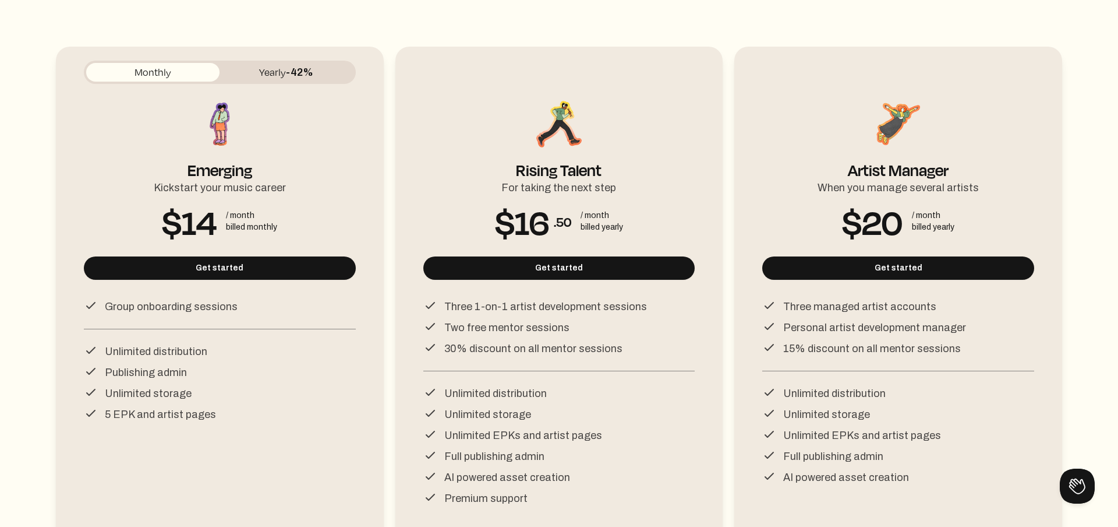 The width and height of the screenshot is (1118, 527). I want to click on button: Monthly, so click(153, 72).